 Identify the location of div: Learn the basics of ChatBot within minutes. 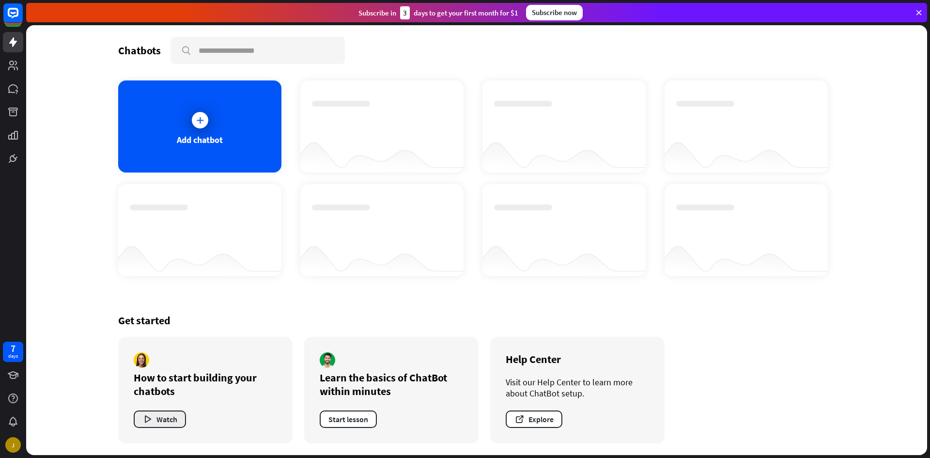
(391, 384).